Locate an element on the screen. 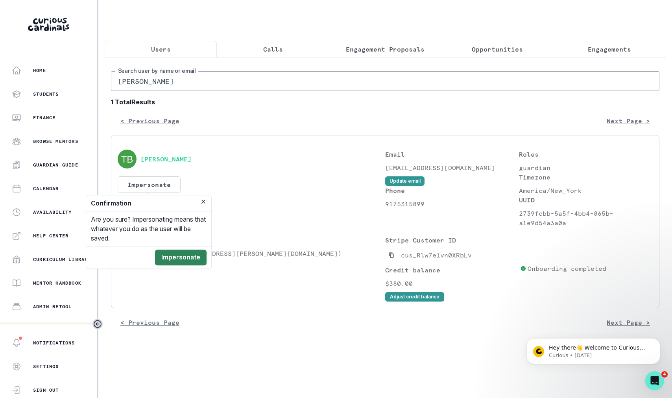 The height and width of the screenshot is (398, 672). p: Timezone is located at coordinates (586, 177).